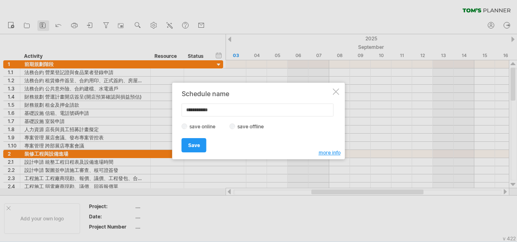 Image resolution: width=517 pixels, height=242 pixels. Describe the element at coordinates (194, 145) in the screenshot. I see `span: Save` at that location.